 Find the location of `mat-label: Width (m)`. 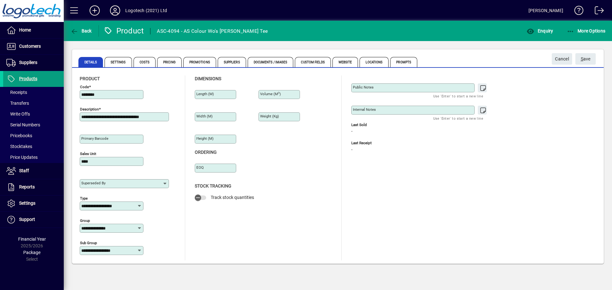

mat-label: Width (m) is located at coordinates (204, 116).